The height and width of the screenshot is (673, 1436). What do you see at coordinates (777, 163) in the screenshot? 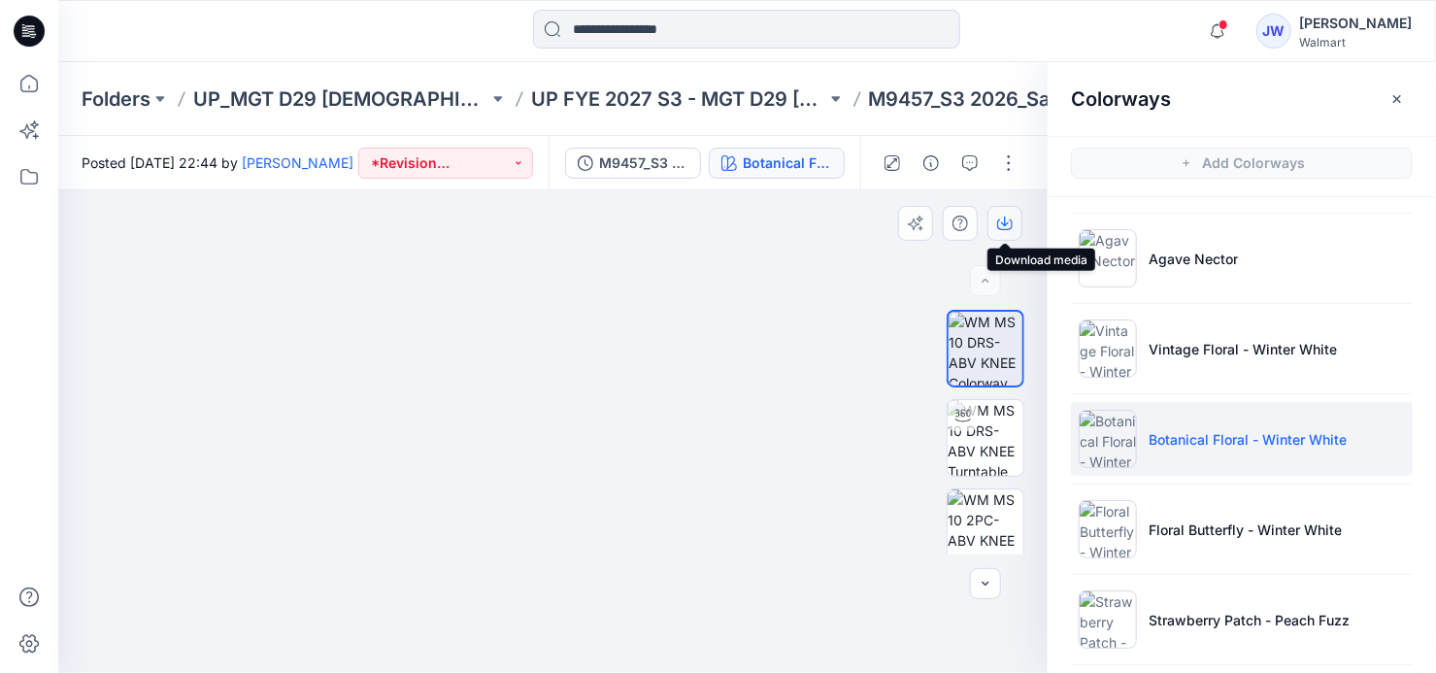
I see `button: Botanical Floral - Winter White` at bounding box center [777, 163].